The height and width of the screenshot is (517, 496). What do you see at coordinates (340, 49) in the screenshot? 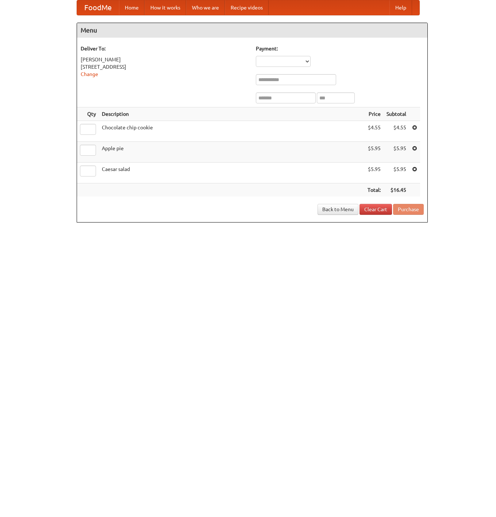
I see `h5: Payment:` at bounding box center [340, 49].